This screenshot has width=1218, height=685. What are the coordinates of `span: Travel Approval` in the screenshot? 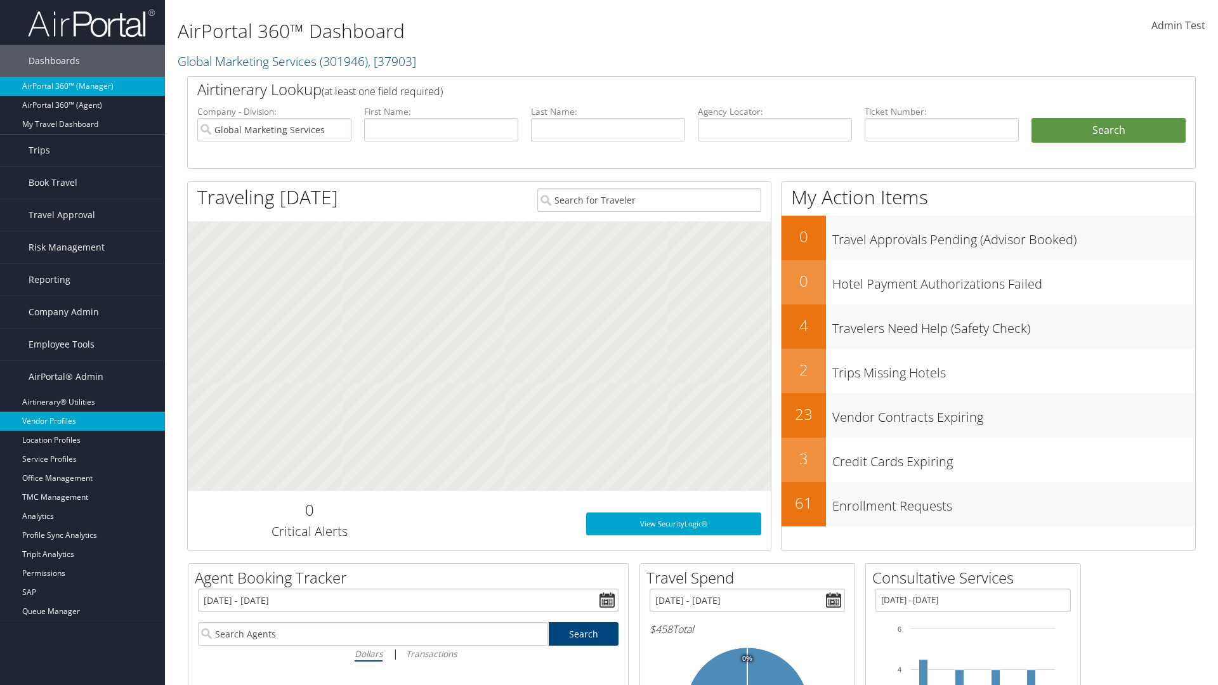 It's located at (62, 215).